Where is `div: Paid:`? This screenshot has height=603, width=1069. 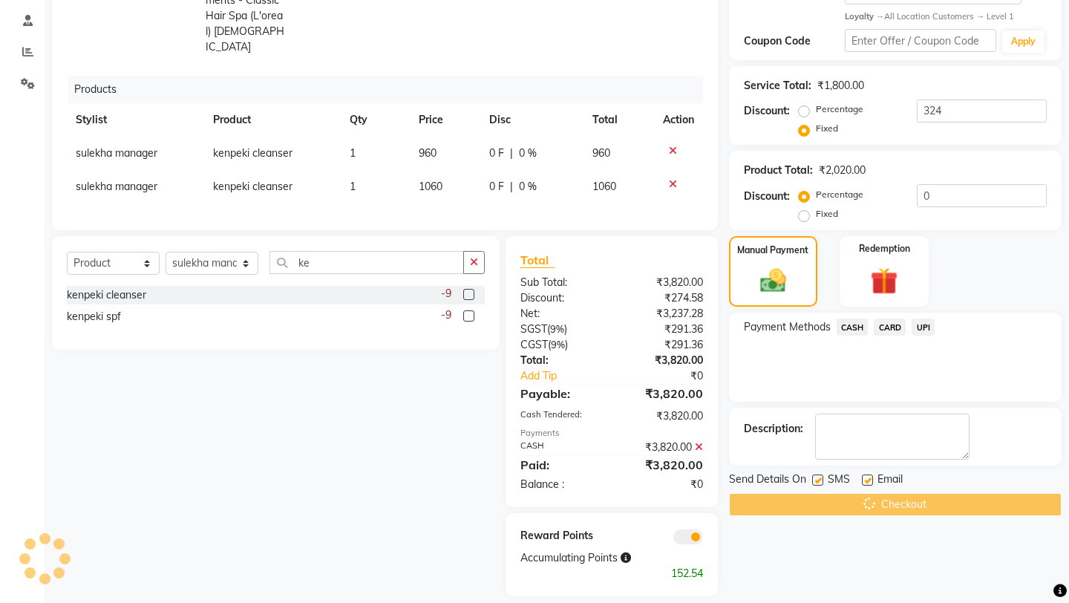
div: Paid: is located at coordinates (560, 465).